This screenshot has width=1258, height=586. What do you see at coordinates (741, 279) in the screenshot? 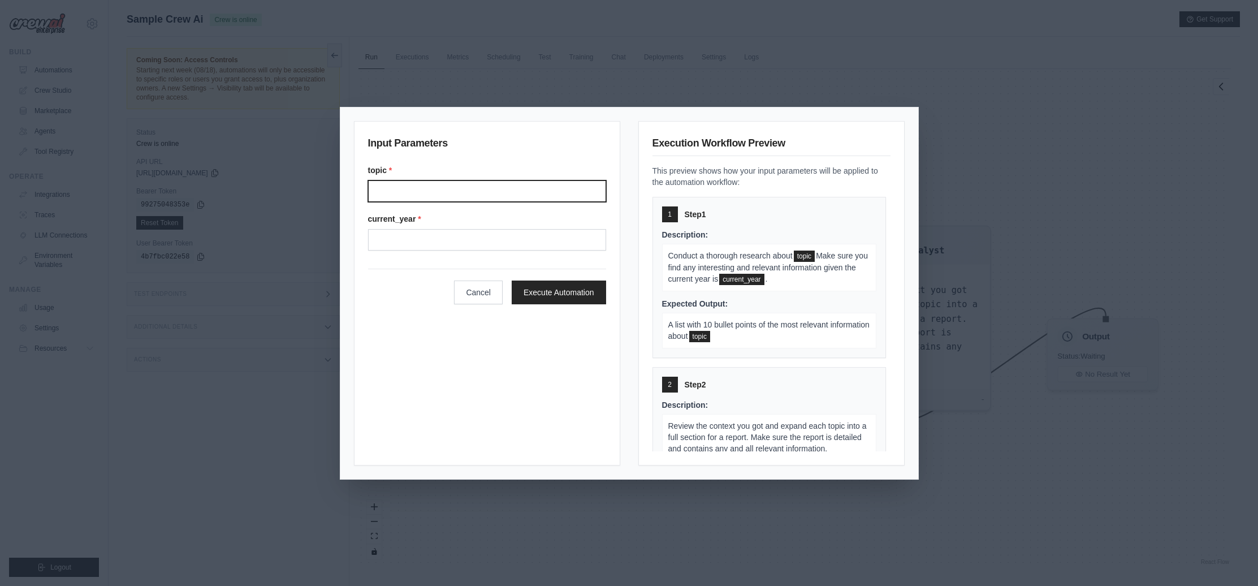
I see `span: current_year` at bounding box center [741, 279].